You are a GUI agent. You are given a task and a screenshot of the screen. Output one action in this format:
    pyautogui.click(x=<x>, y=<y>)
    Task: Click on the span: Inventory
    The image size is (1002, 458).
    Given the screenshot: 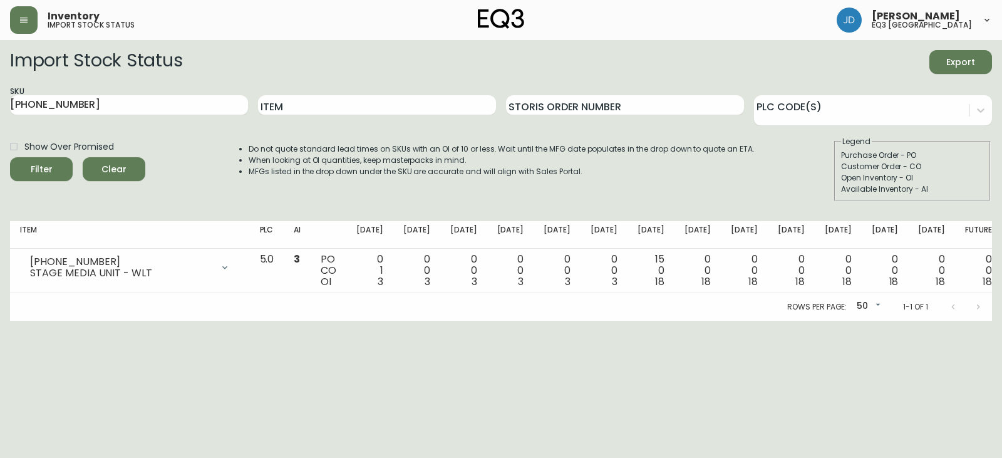 What is the action you would take?
    pyautogui.click(x=73, y=16)
    